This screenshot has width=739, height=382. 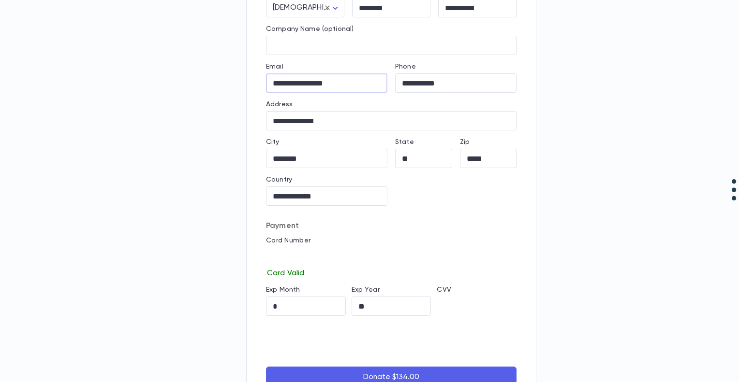 I want to click on p: Card Number, so click(x=391, y=241).